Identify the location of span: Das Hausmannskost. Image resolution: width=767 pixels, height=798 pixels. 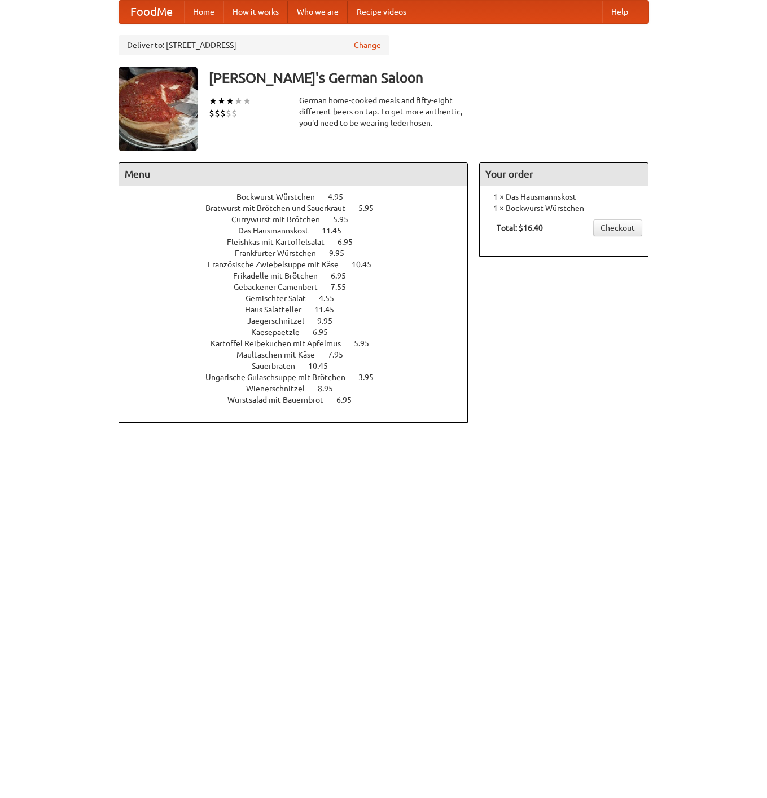
(279, 231).